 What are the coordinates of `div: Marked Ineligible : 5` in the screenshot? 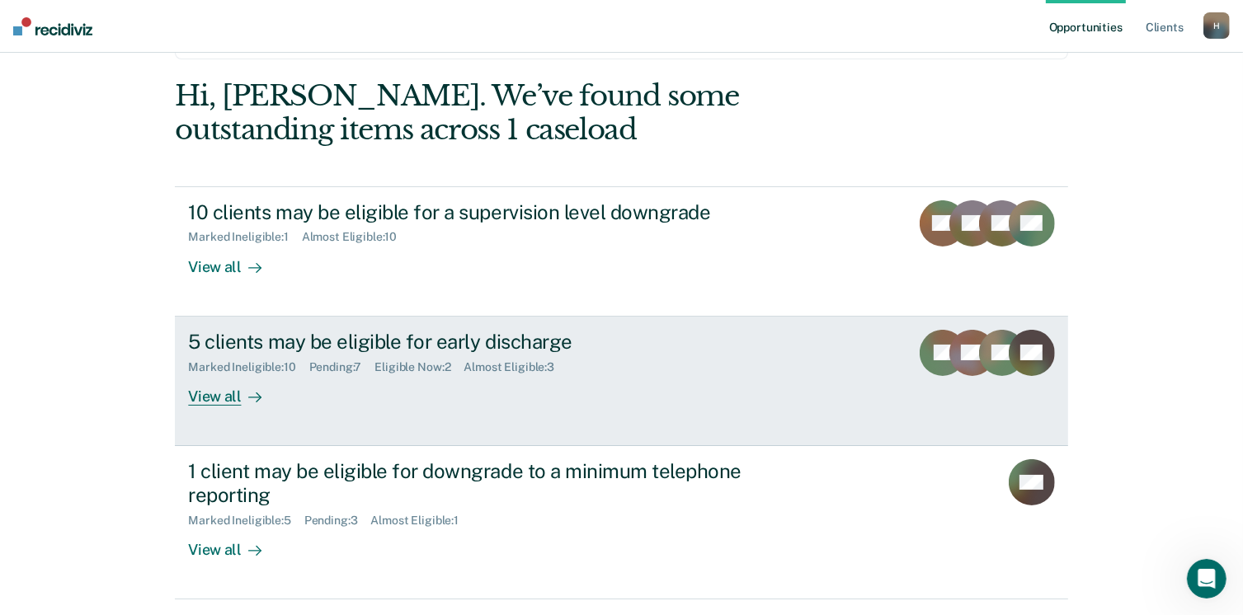 It's located at (246, 520).